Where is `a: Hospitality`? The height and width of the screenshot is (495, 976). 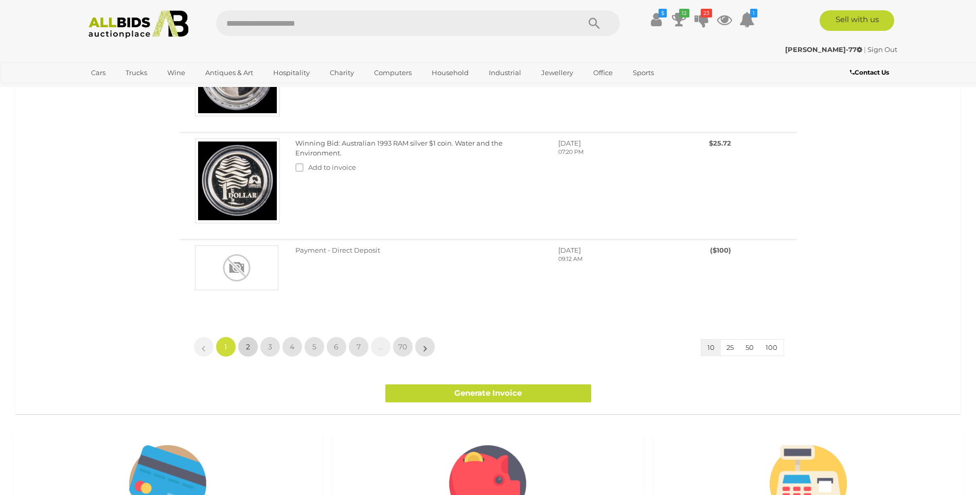 a: Hospitality is located at coordinates (291, 73).